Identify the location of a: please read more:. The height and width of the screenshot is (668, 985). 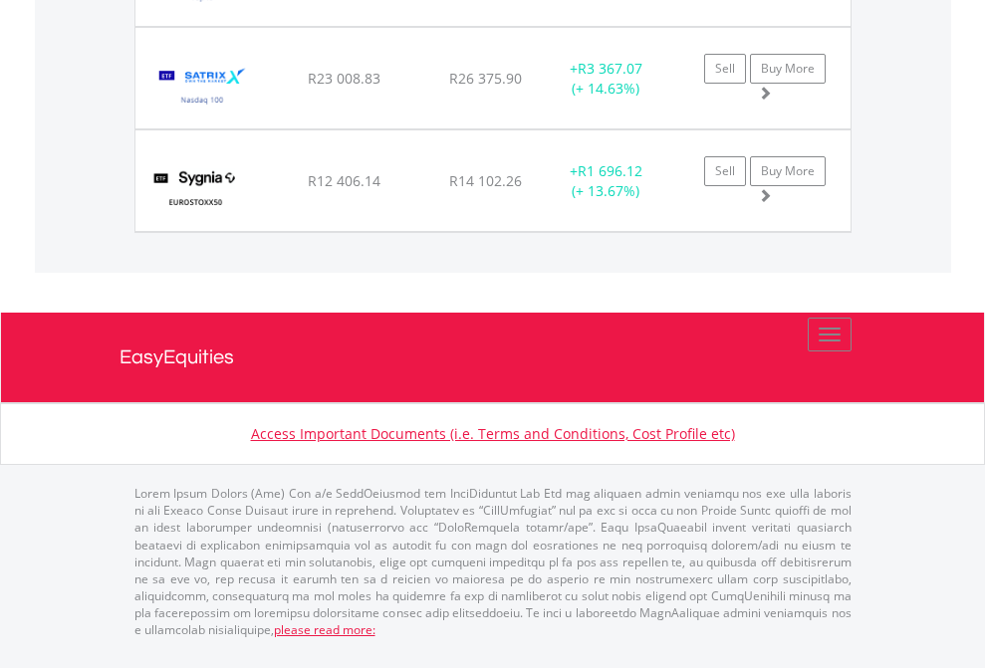
(325, 629).